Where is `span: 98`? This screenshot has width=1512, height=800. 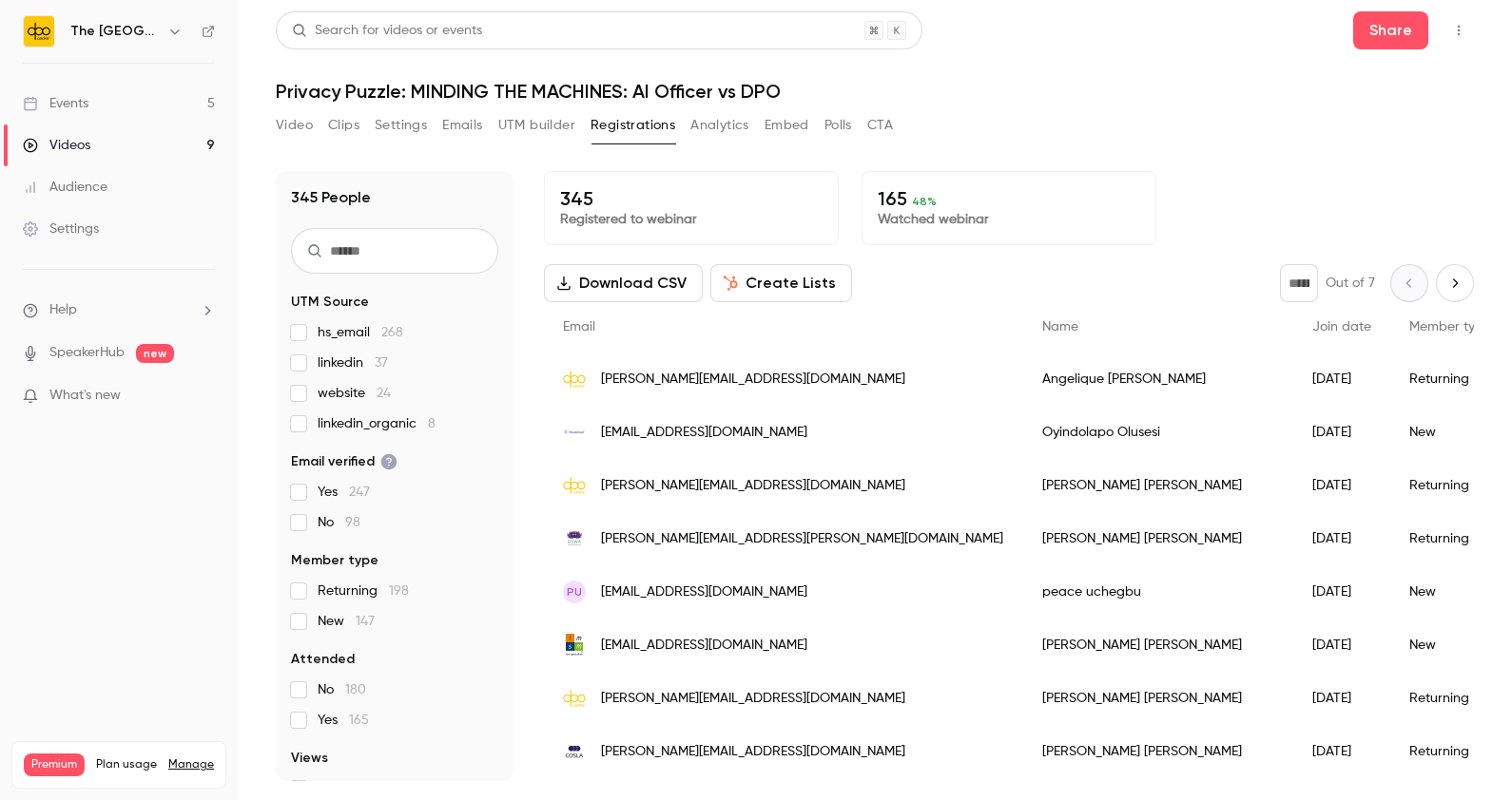 span: 98 is located at coordinates (352, 523).